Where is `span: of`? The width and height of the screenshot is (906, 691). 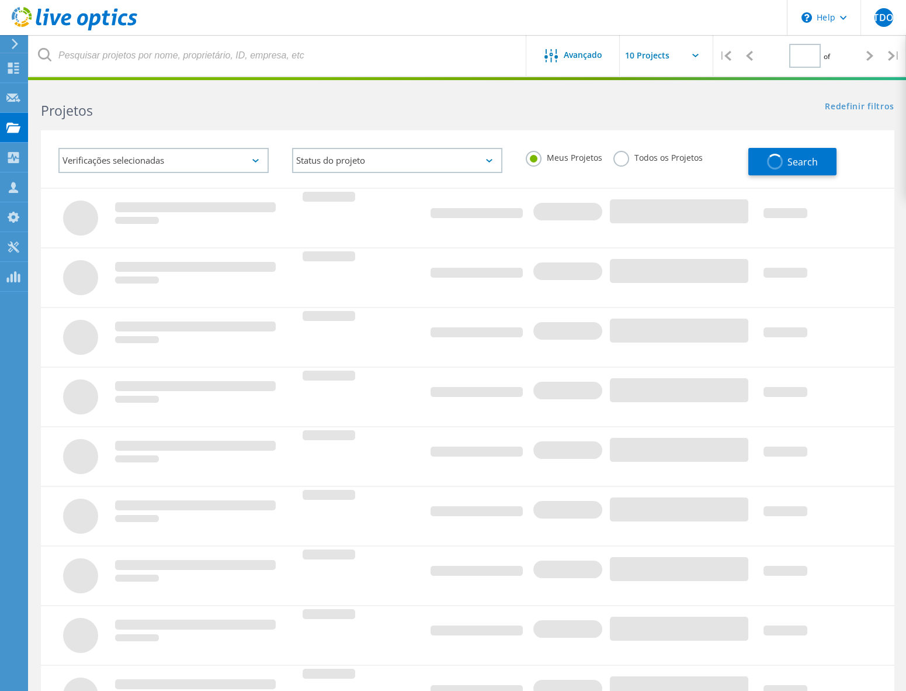 span: of is located at coordinates (827, 56).